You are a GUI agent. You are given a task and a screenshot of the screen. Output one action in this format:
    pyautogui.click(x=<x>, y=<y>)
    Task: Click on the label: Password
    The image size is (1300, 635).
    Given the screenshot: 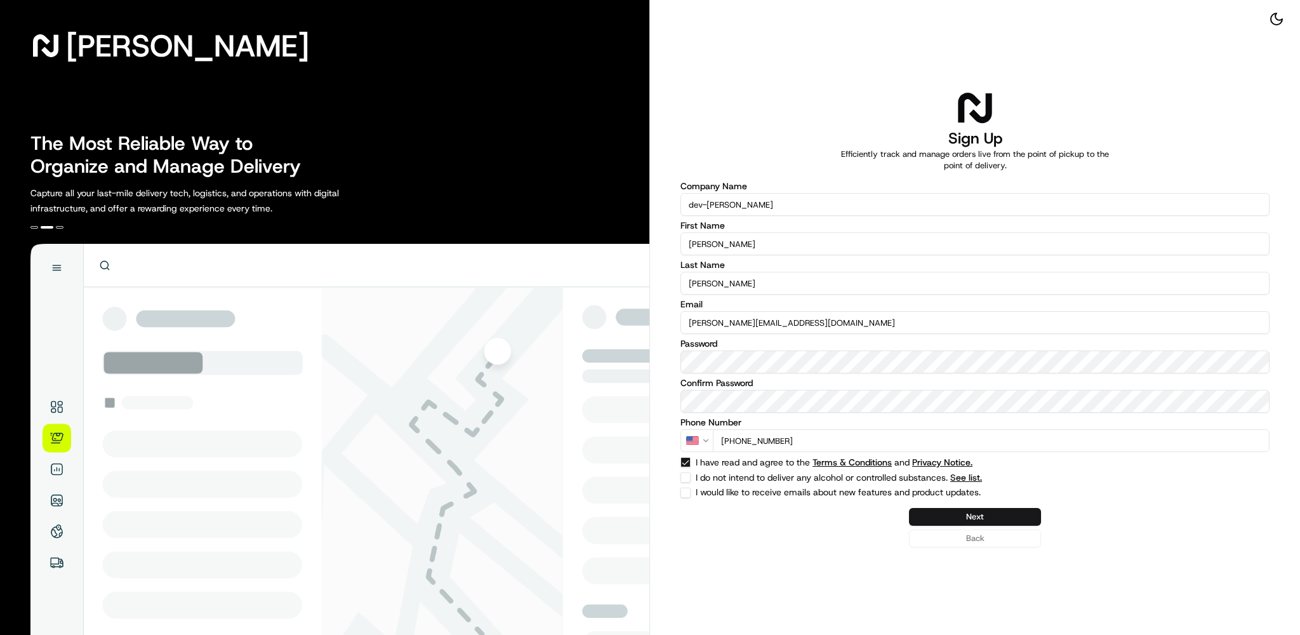 What is the action you would take?
    pyautogui.click(x=975, y=343)
    